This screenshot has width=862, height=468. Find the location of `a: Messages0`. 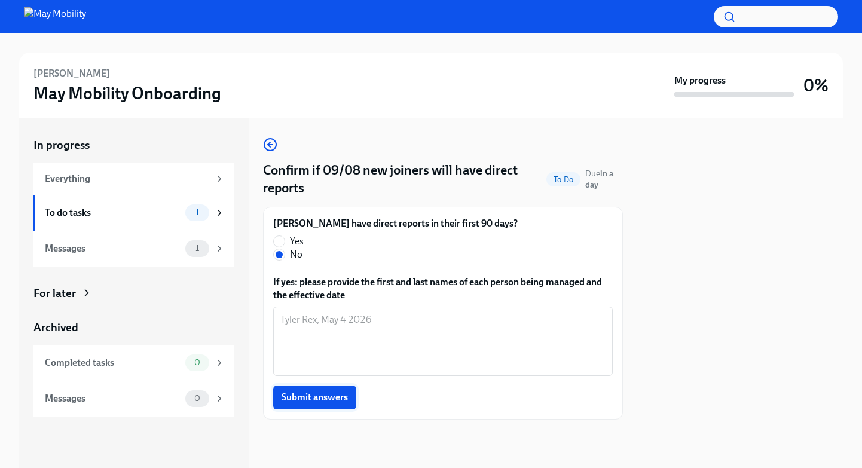

a: Messages0 is located at coordinates (134, 399).